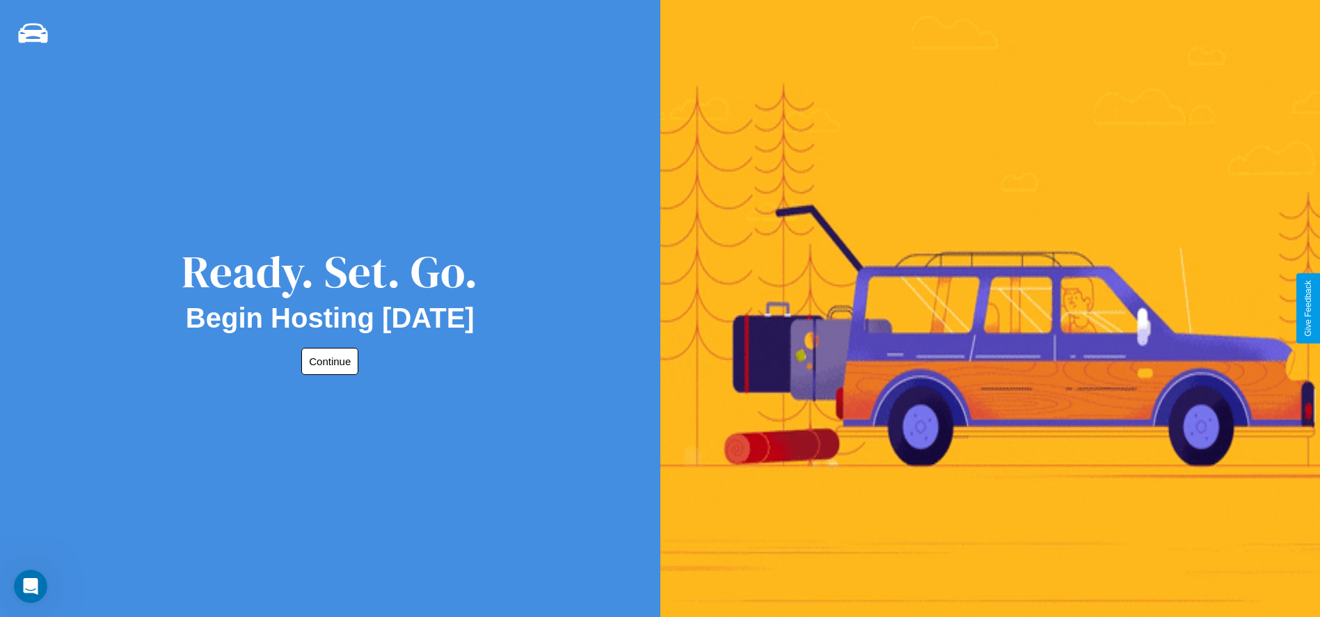  I want to click on div: Ready. Set. Go., so click(330, 271).